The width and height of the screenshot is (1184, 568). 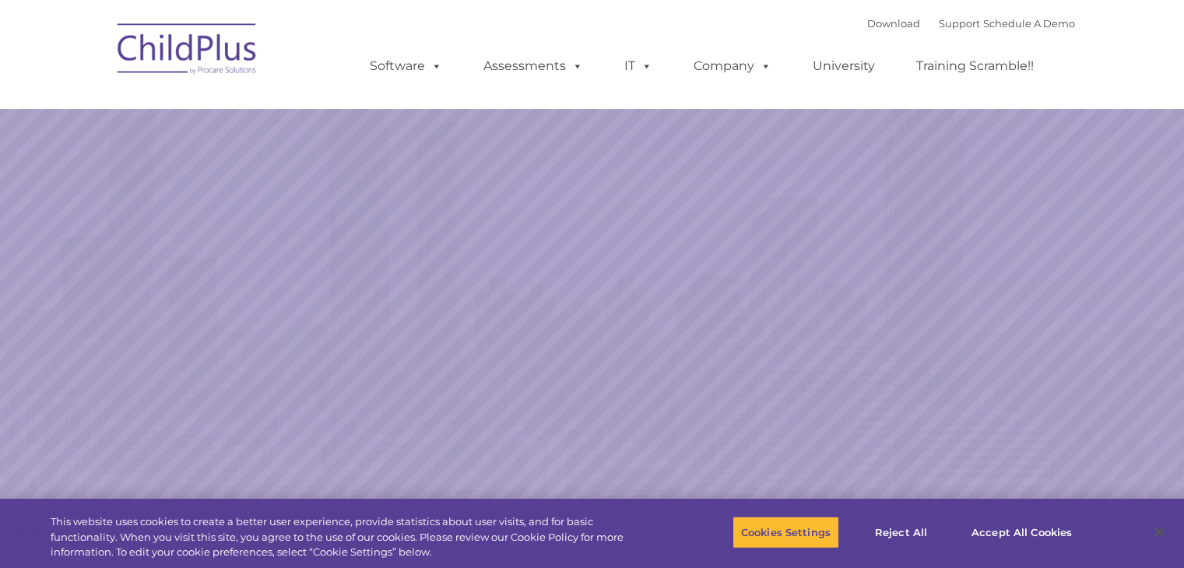 I want to click on div: This website uses cookies to create a better user experience, provide statistics about user visit..., so click(x=351, y=537).